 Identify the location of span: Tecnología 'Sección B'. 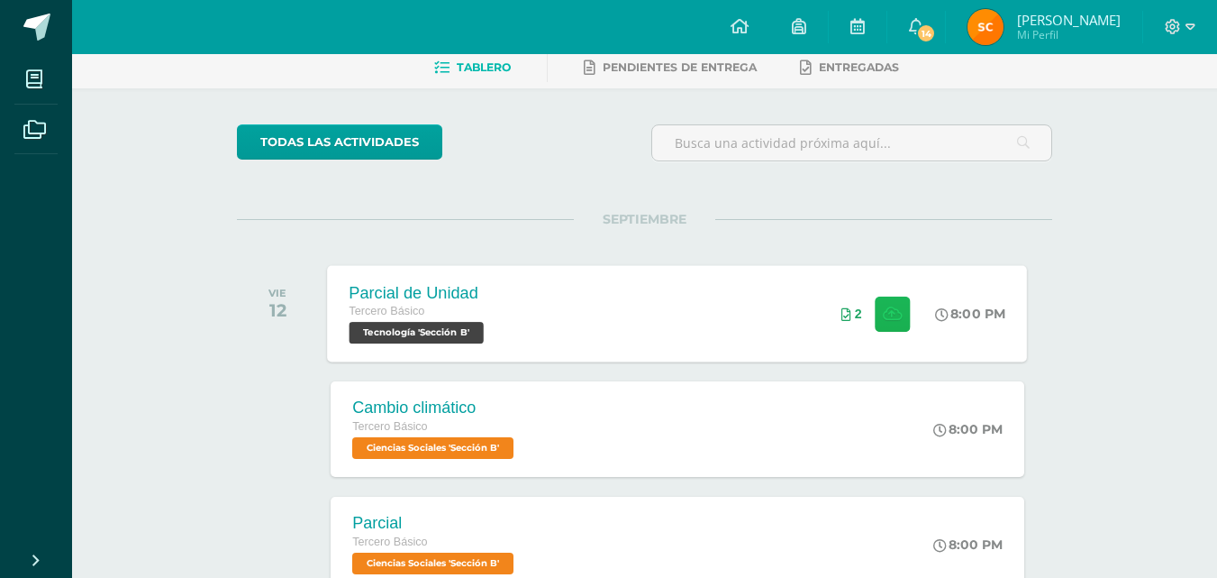
(416, 332).